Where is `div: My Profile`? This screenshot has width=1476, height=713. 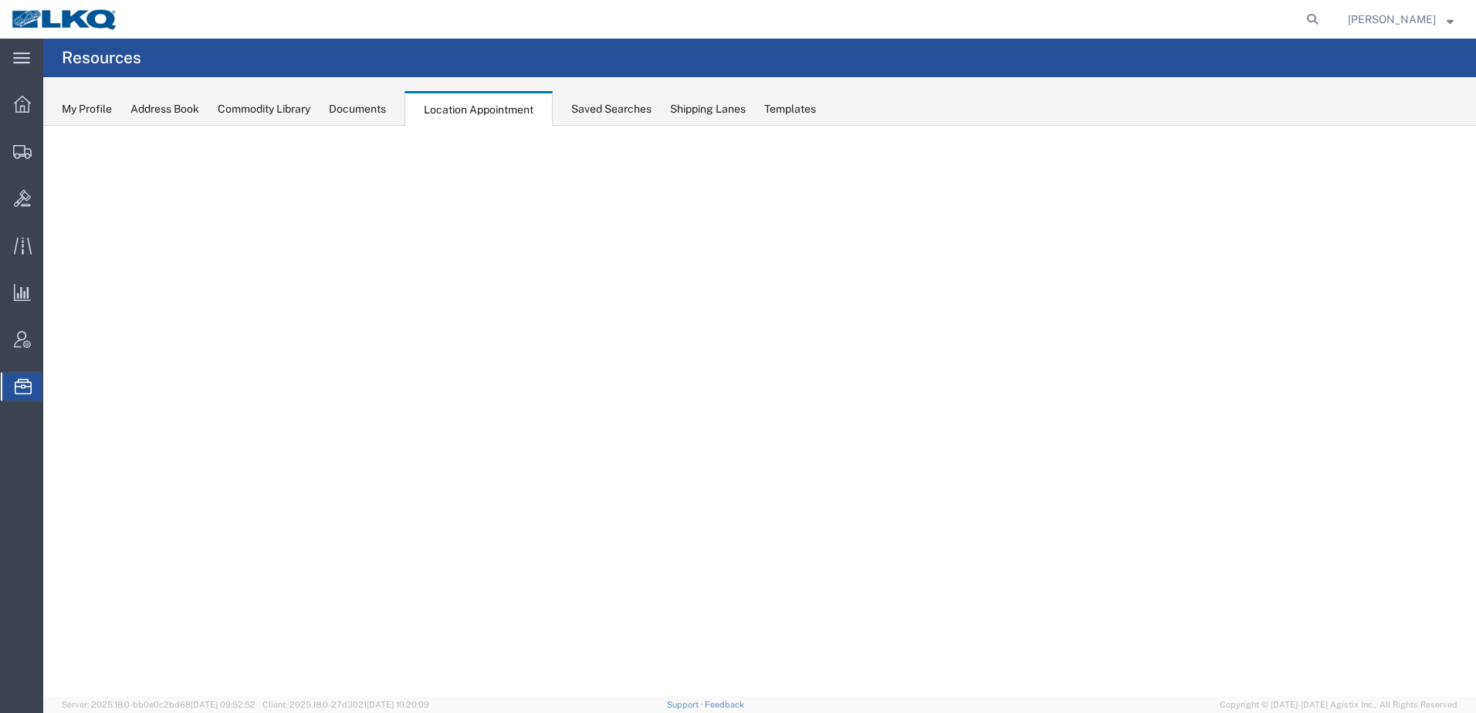 div: My Profile is located at coordinates (86, 109).